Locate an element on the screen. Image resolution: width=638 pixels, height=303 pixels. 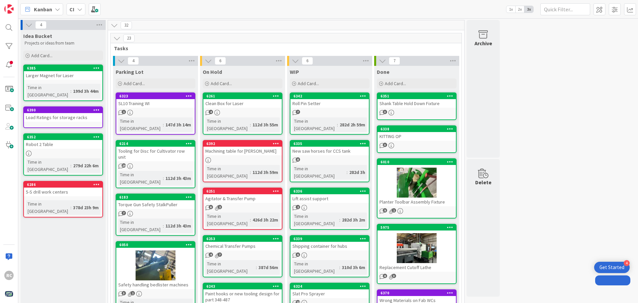
div: 6251 is located at coordinates (243, 191).